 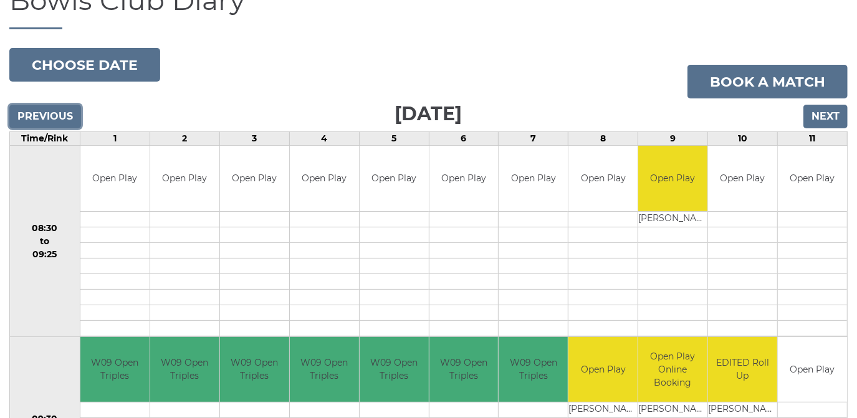 What do you see at coordinates (604, 139) in the screenshot?
I see `td: 8` at bounding box center [604, 139].